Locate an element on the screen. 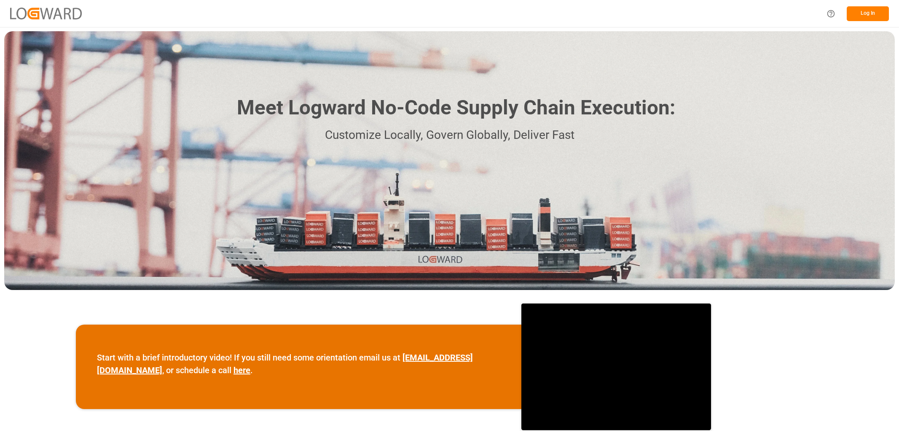 The height and width of the screenshot is (431, 899). button: Log In is located at coordinates (868, 13).